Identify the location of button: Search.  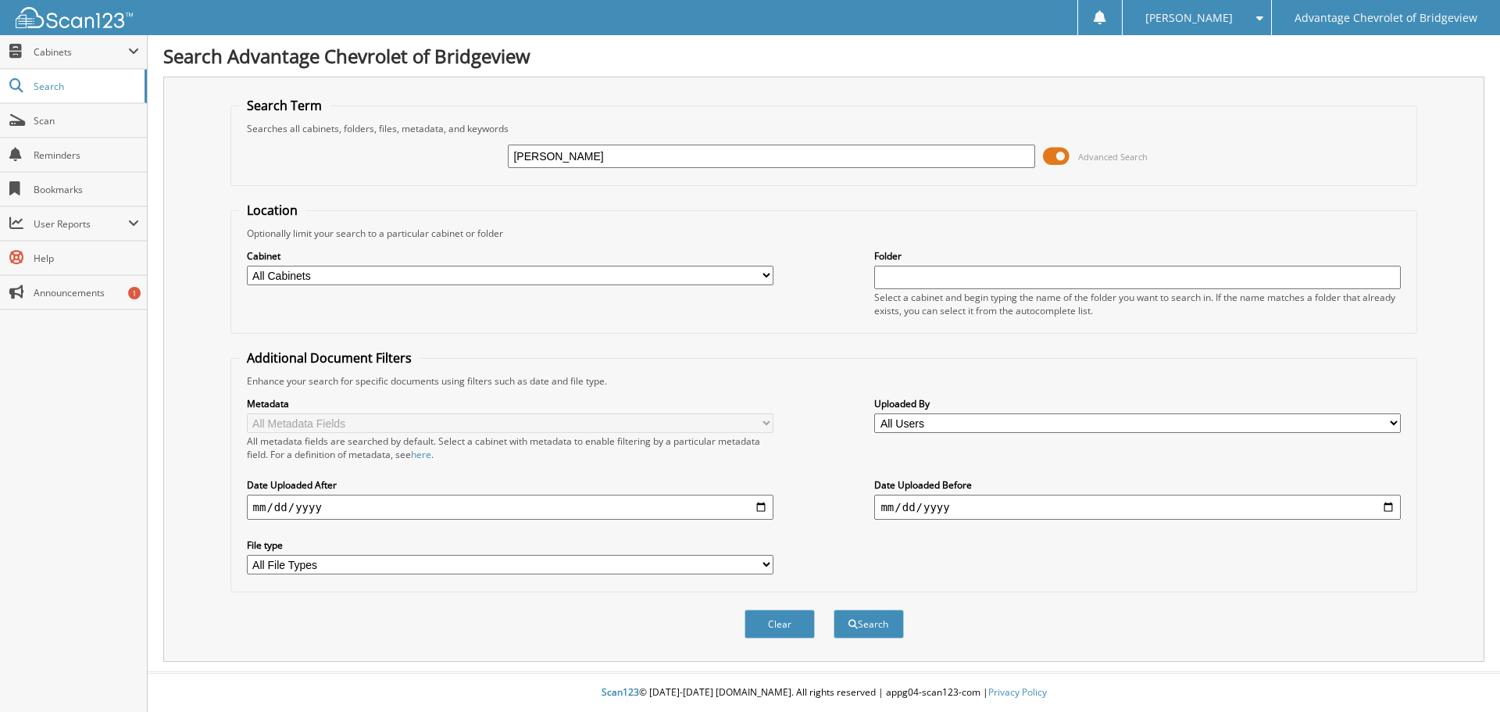
(869, 623).